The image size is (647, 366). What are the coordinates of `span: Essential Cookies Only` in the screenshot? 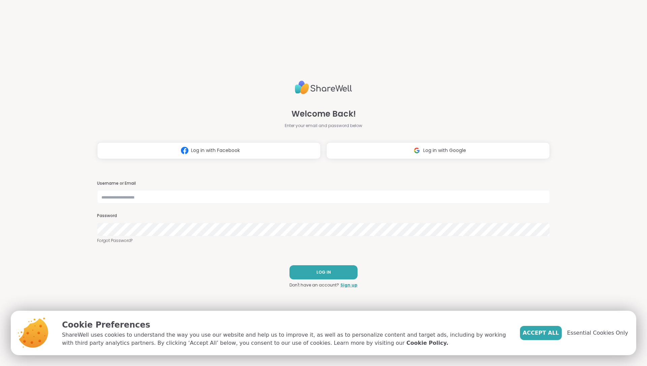 It's located at (597, 333).